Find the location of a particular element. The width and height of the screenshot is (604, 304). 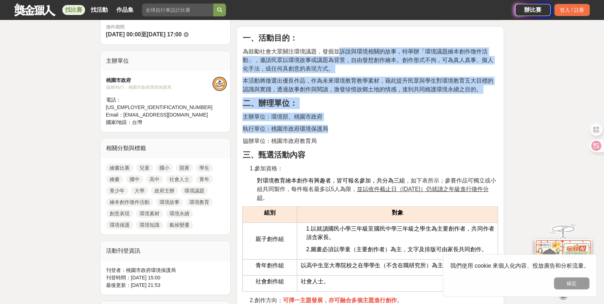

span: 台灣 is located at coordinates (137, 122).